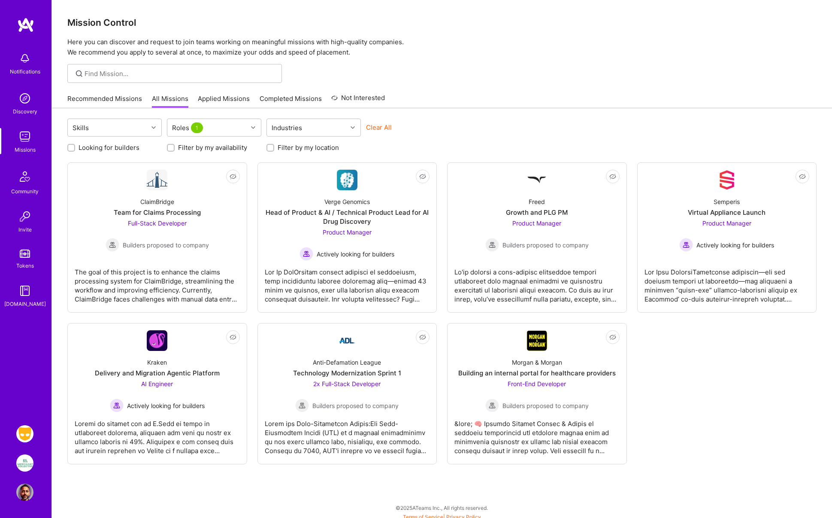  I want to click on div: Loremi do sitamet con ad E.Sedd ei tempo in utlaboreet dolorema, aliquaen adm veni qu nostr ex ul..., so click(157, 434).